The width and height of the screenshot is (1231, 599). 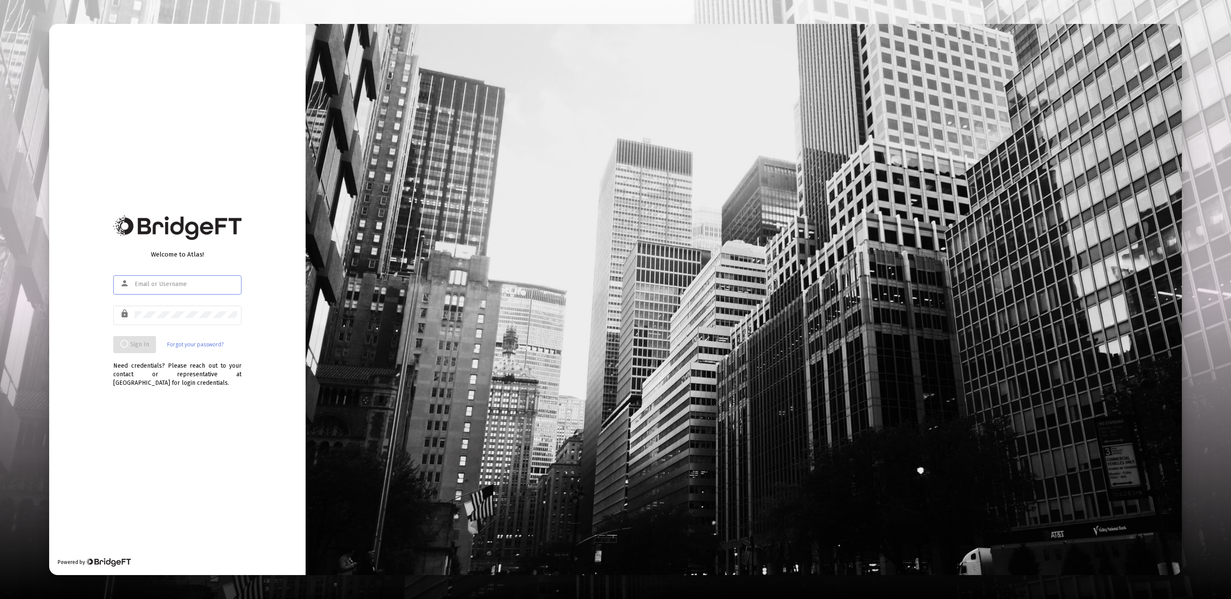 What do you see at coordinates (135, 344) in the screenshot?
I see `button: Sign In` at bounding box center [135, 344].